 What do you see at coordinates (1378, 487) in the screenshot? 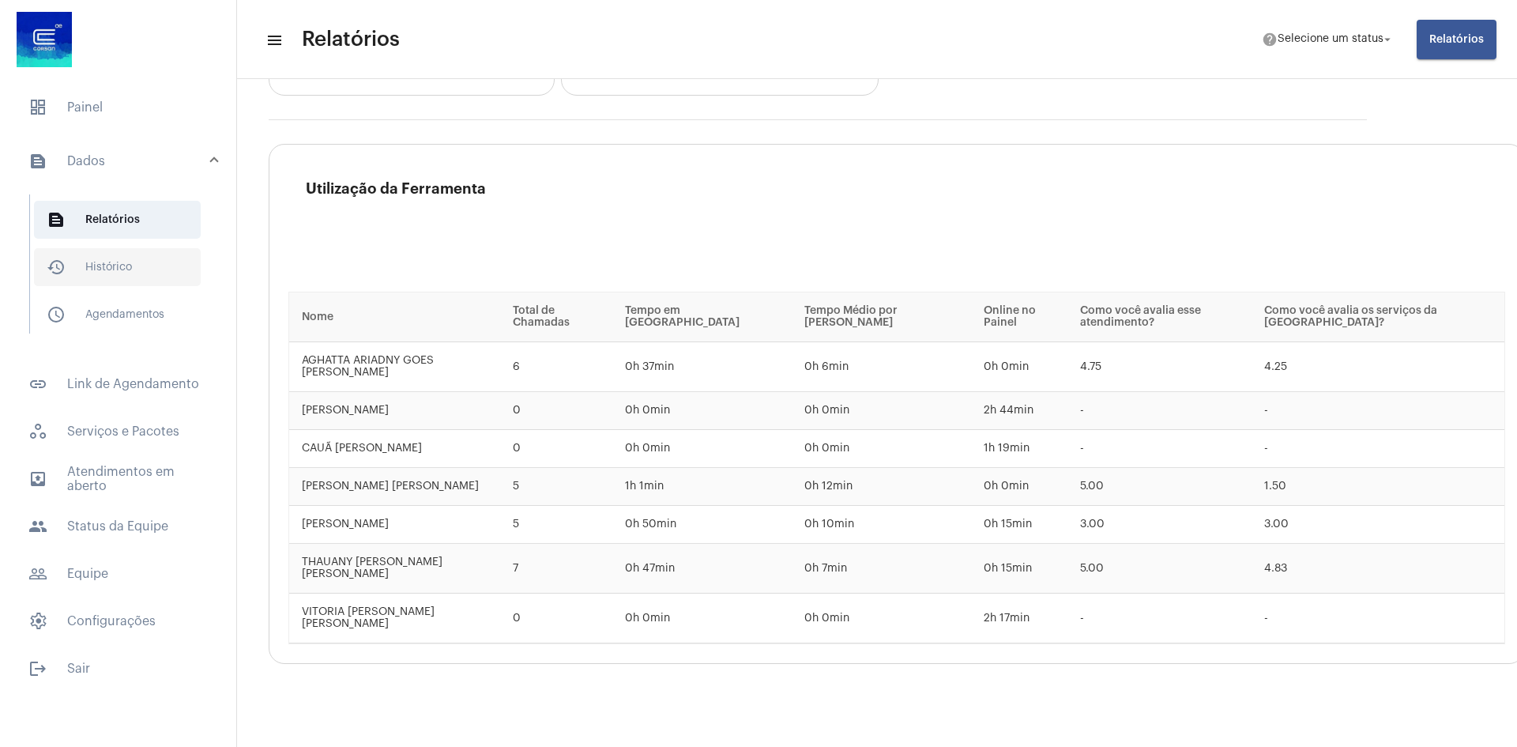
I see `td: 1.50` at bounding box center [1378, 487].